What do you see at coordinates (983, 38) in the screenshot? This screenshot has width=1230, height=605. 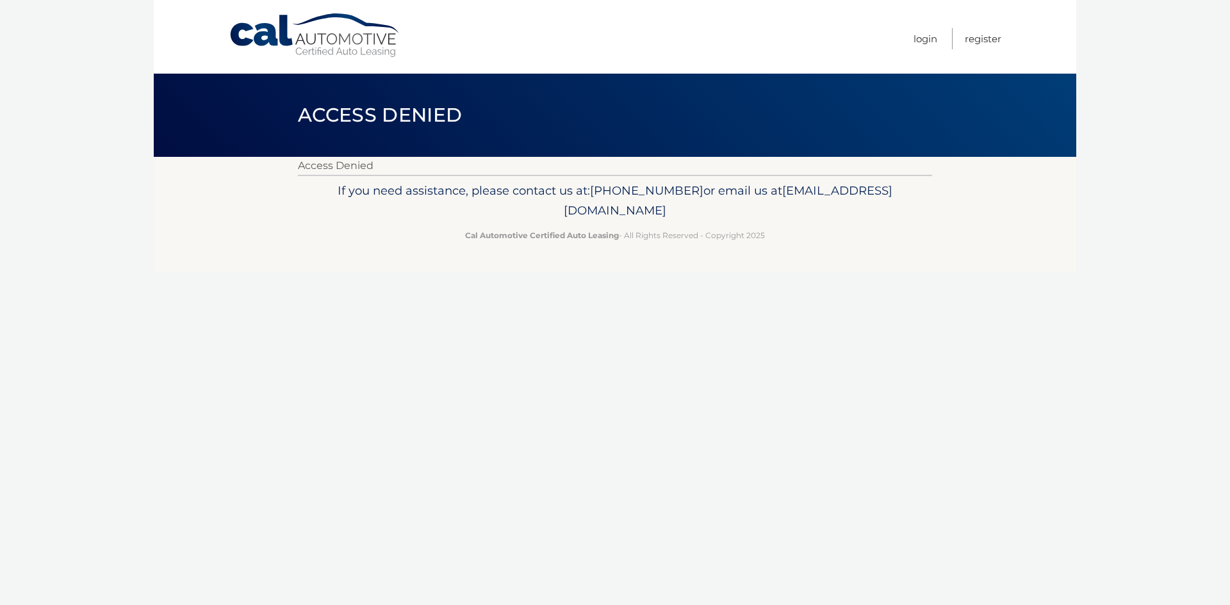 I see `a: Register` at bounding box center [983, 38].